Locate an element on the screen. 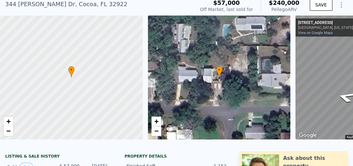 The width and height of the screenshot is (353, 166). div: Pellego ARV is located at coordinates (284, 9).